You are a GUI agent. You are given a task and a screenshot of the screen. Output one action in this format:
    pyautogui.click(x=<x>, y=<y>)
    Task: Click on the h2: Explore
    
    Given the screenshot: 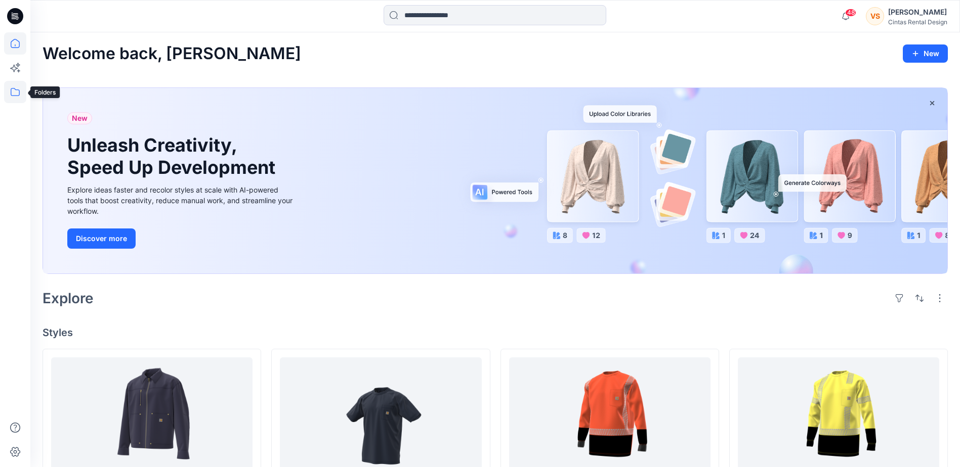 What is the action you would take?
    pyautogui.click(x=68, y=298)
    